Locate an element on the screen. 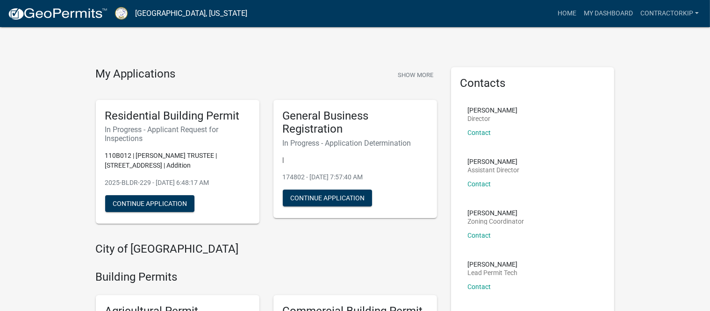 This screenshot has height=311, width=710. h6: In Progress - Application Determination is located at coordinates (355, 143).